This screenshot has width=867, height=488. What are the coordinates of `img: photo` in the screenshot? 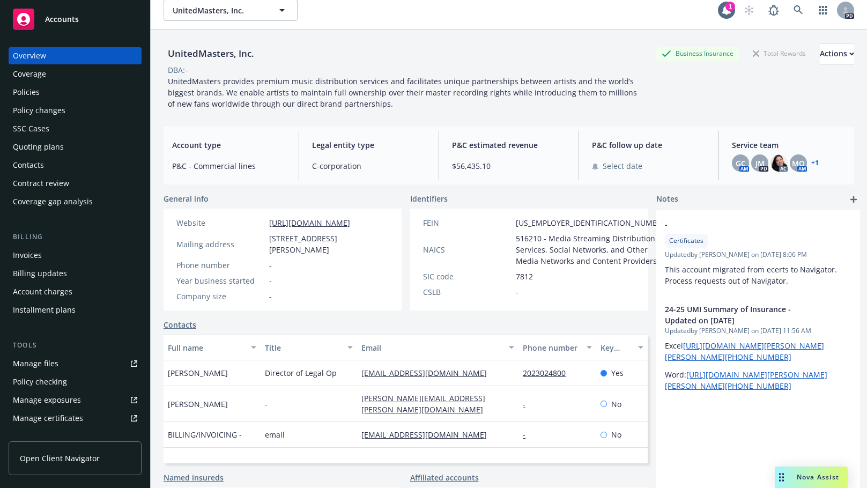 It's located at (779, 163).